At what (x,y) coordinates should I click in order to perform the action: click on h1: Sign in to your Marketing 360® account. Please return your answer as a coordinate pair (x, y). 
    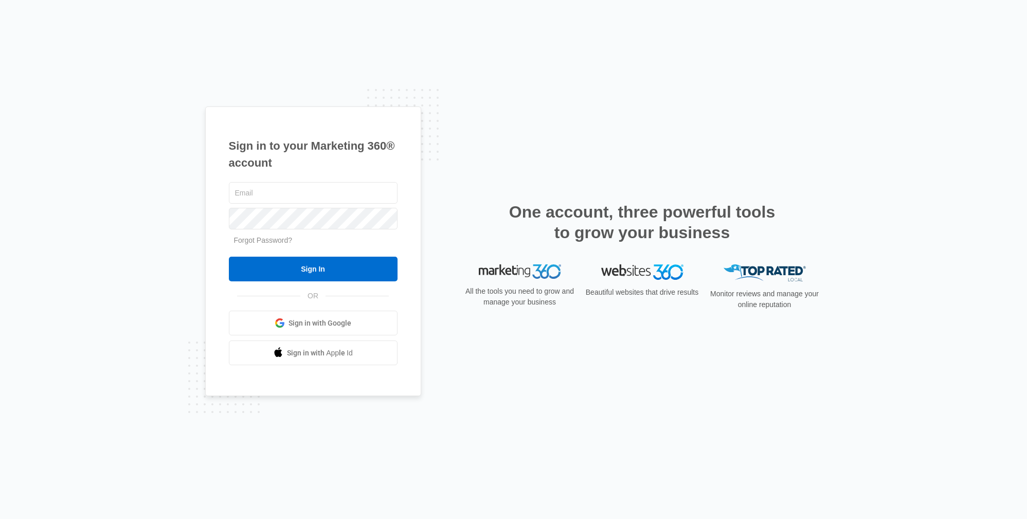
    Looking at the image, I should click on (313, 154).